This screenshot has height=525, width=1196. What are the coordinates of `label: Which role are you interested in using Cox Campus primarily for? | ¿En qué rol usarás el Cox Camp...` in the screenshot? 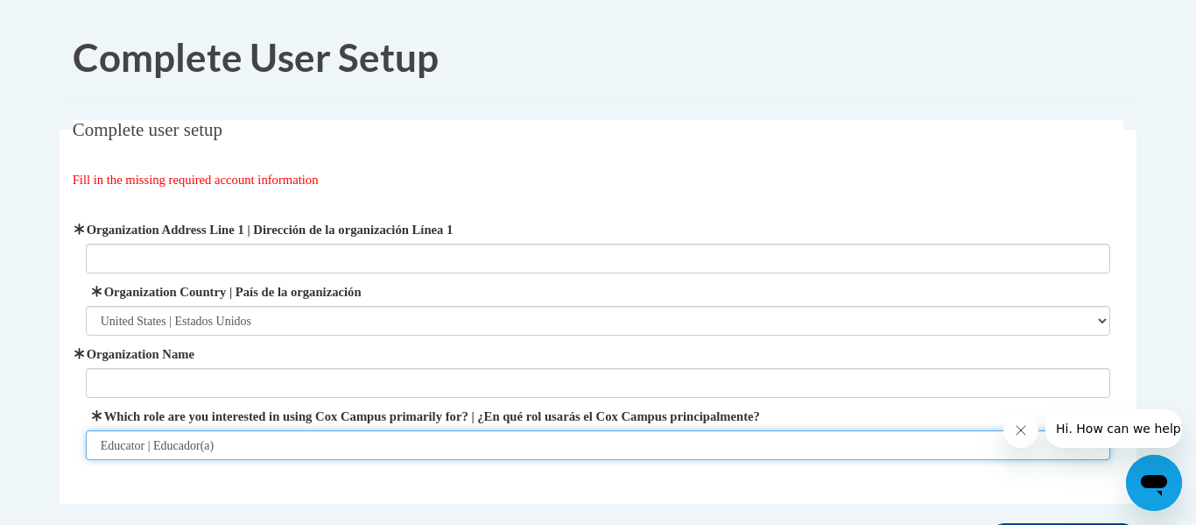 It's located at (598, 416).